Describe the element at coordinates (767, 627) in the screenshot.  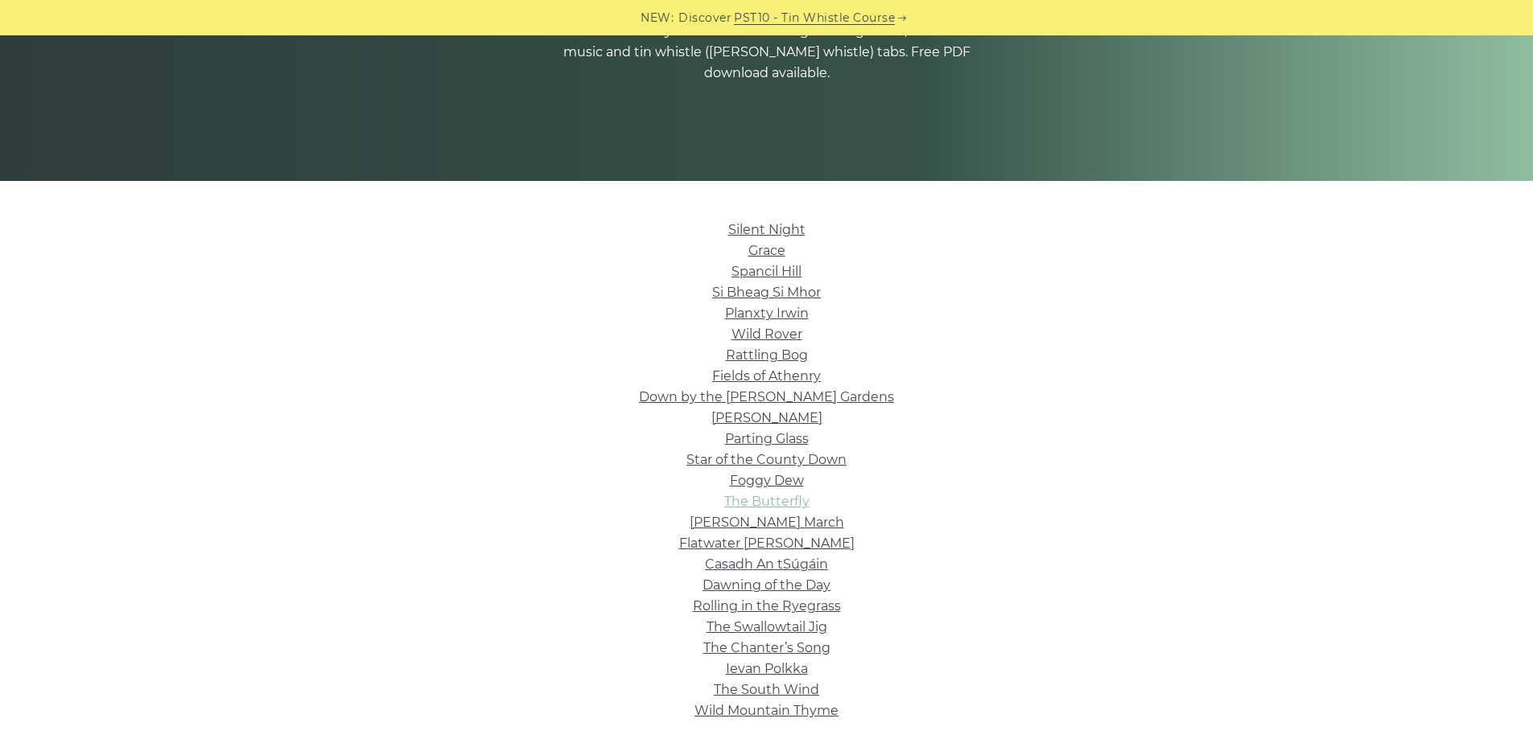
I see `a: The Swallowtail Jig` at that location.